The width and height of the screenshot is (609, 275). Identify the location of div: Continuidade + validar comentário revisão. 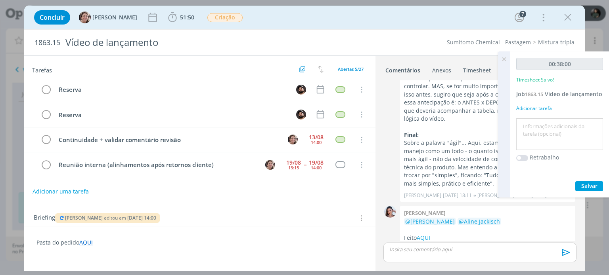
(168, 140).